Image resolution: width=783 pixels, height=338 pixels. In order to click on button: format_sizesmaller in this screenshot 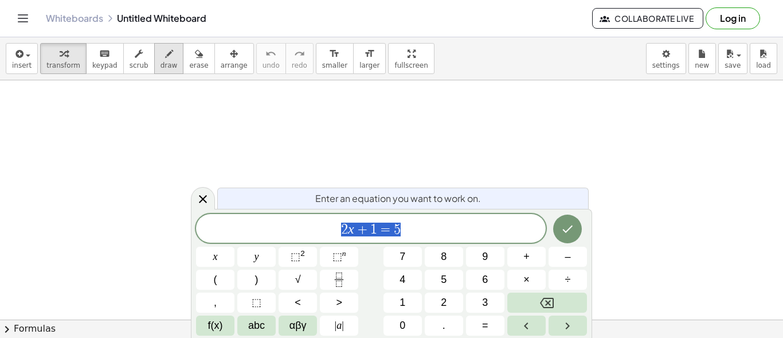, I will do `click(335, 58)`.